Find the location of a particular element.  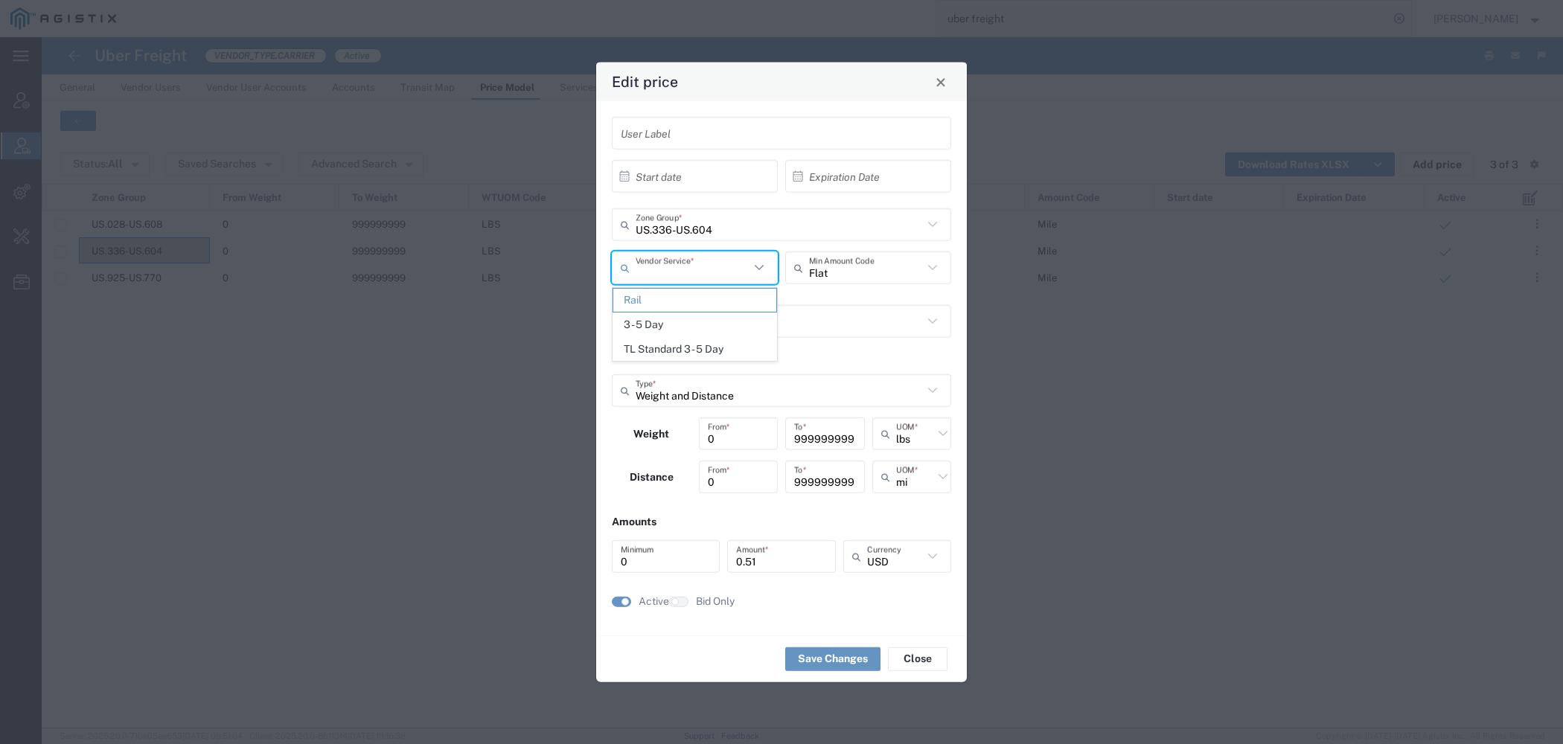

agx-label: Active is located at coordinates (653, 601).